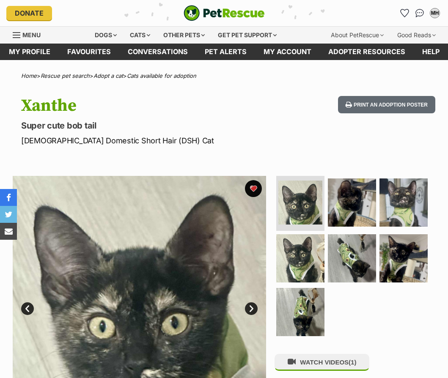 Image resolution: width=448 pixels, height=378 pixels. I want to click on img: chat-41dd97257d64d25036548639549fe6c8038ab92f7586957e7f3b1b290dea8141.svg, so click(420, 13).